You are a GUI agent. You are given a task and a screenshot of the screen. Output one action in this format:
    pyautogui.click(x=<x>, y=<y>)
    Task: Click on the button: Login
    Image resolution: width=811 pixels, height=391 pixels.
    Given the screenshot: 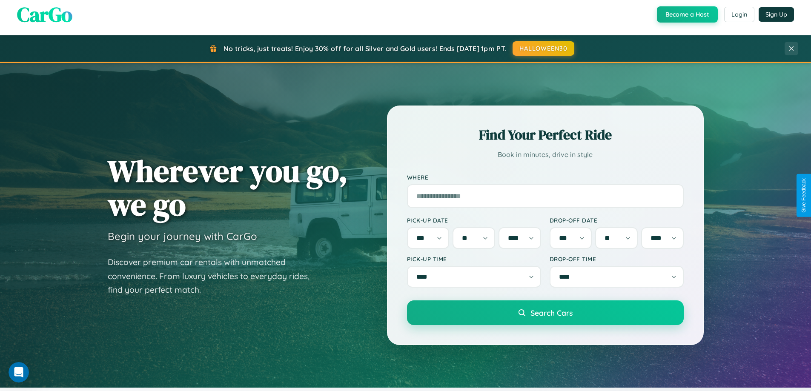 What is the action you would take?
    pyautogui.click(x=739, y=14)
    